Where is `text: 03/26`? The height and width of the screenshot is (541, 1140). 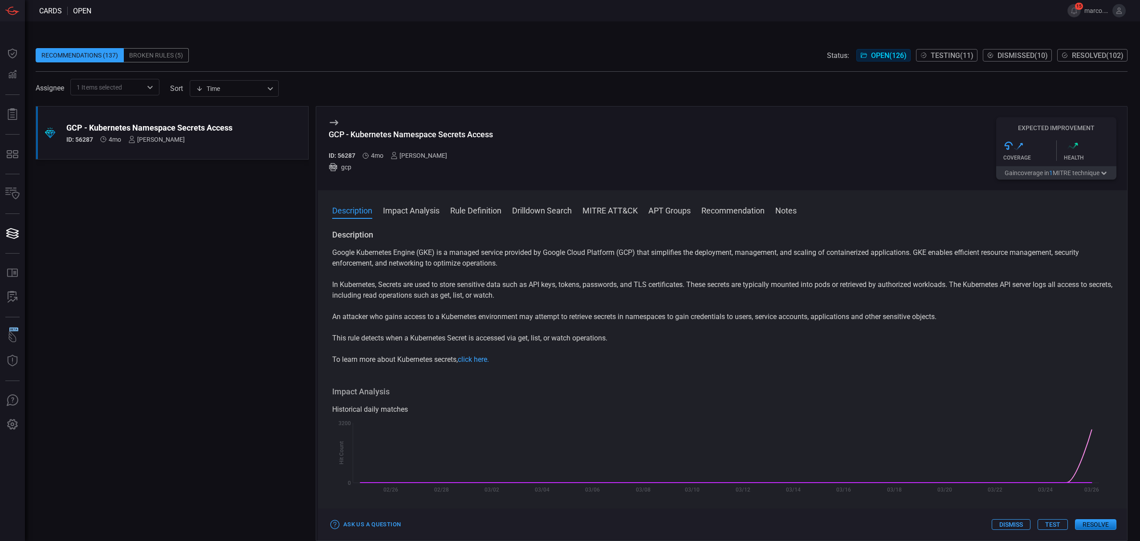 text: 03/26 is located at coordinates (1091, 489).